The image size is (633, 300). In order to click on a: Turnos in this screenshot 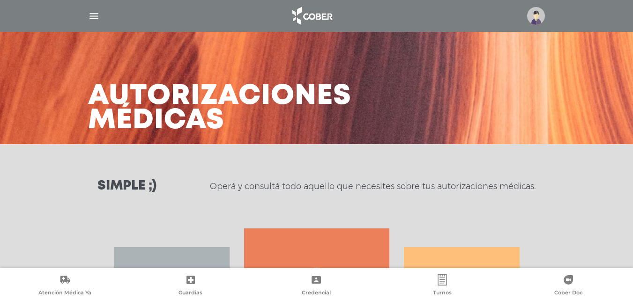, I will do `click(442, 286)`.